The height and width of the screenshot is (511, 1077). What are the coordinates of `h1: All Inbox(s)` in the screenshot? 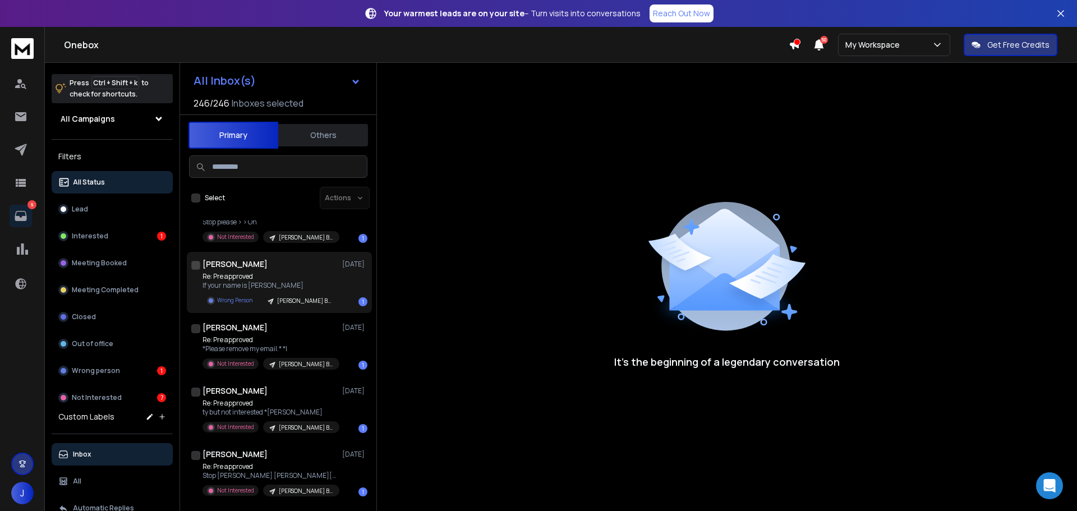 It's located at (224, 81).